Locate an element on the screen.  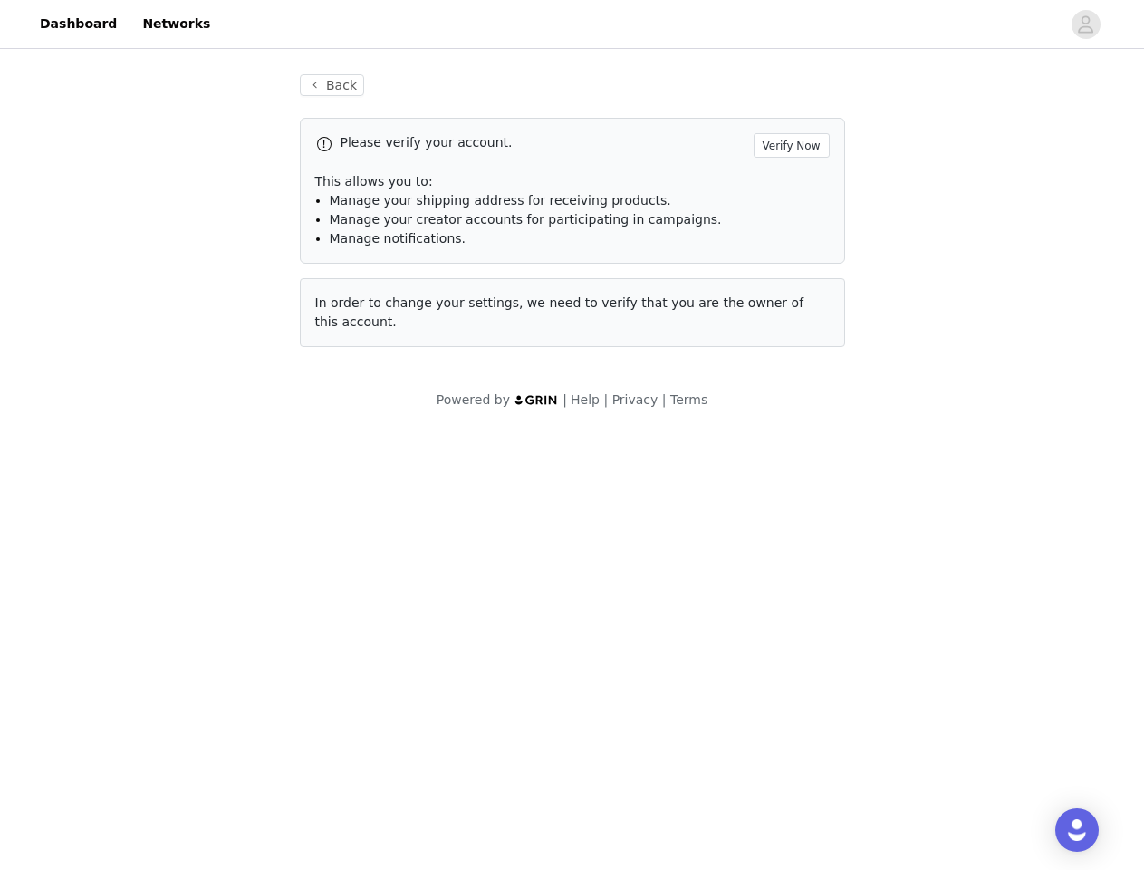
a: Privacy is located at coordinates (635, 400).